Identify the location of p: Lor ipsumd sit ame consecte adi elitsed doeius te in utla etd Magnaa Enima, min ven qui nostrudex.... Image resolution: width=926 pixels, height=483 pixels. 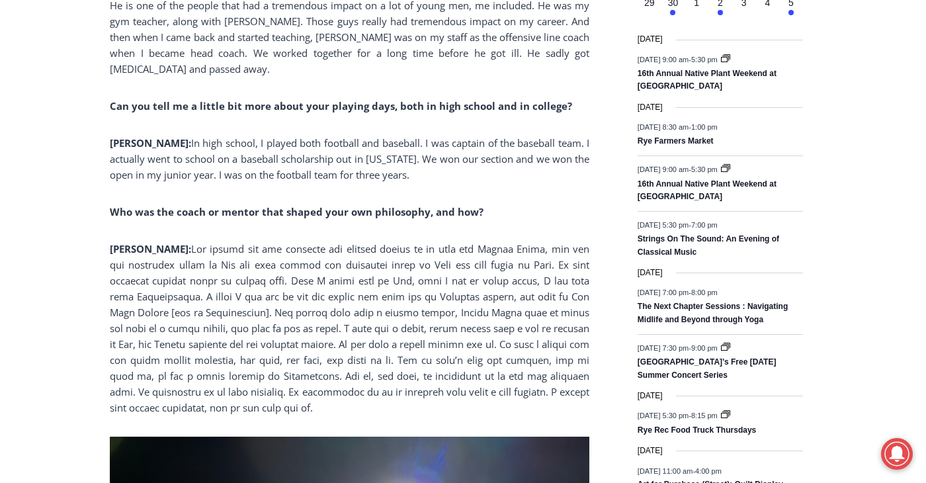
(349, 328).